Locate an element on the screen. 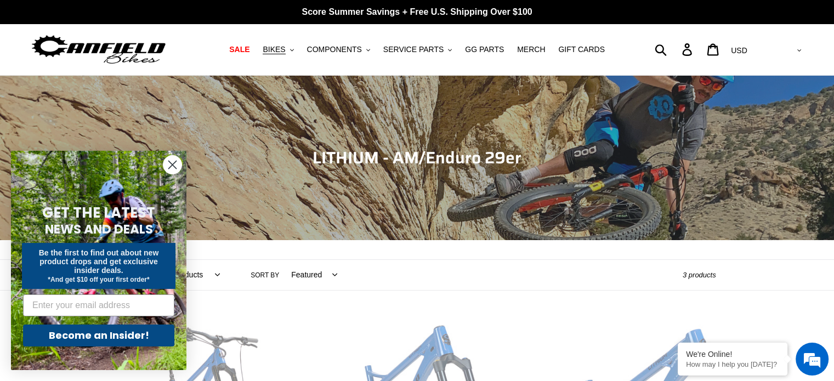 This screenshot has width=834, height=381. span: SERVICE PARTS is located at coordinates (413, 49).